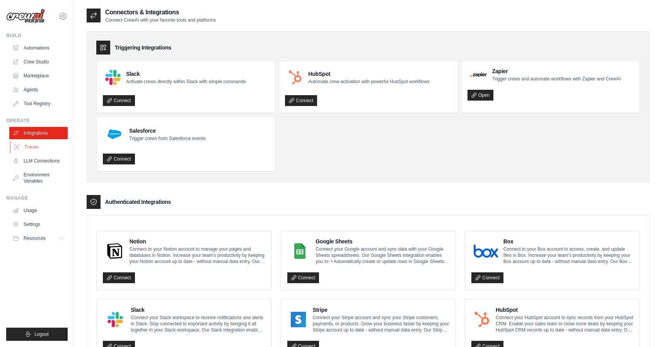 The image size is (662, 347). Describe the element at coordinates (478, 75) in the screenshot. I see `img: Zapier Logo` at that location.